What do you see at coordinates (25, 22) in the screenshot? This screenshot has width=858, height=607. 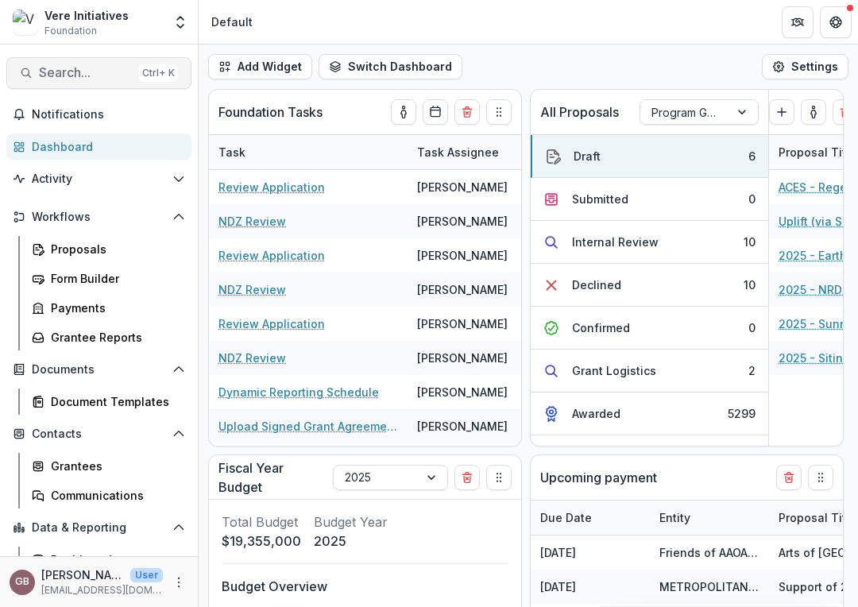 I see `img: Vere Initiatives` at bounding box center [25, 22].